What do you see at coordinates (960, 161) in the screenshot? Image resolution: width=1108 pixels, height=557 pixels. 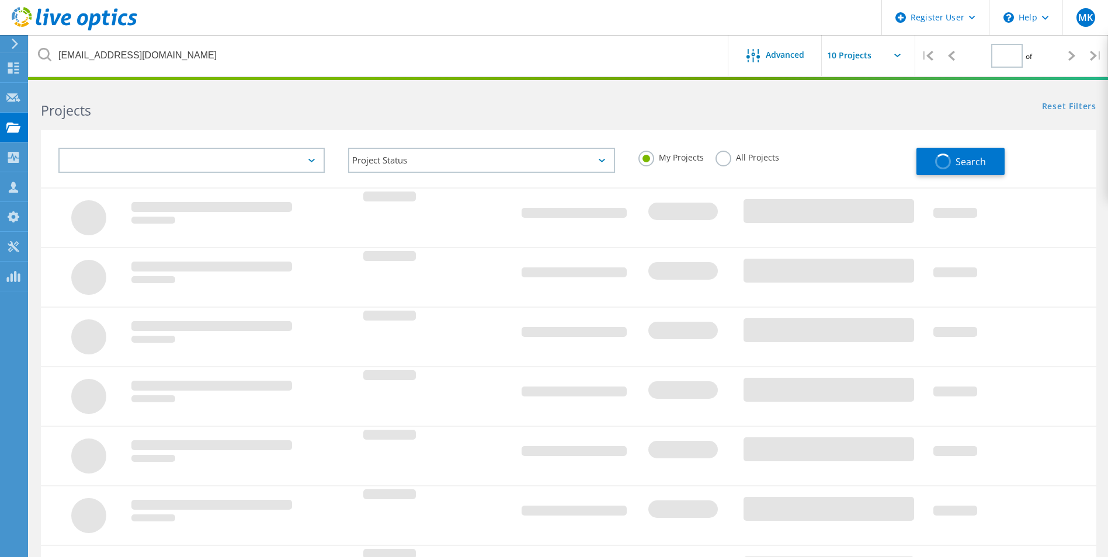 I see `button: Search` at bounding box center [960, 161].